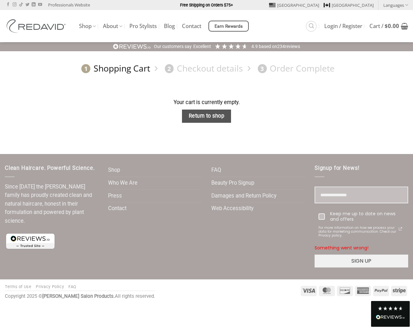 Image resolution: width=413 pixels, height=330 pixels. Describe the element at coordinates (337, 168) in the screenshot. I see `span: Signup for News!` at that location.